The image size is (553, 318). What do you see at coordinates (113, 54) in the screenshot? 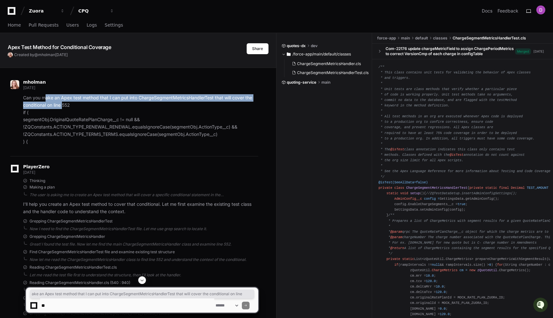
I see `button: Start new chat` at bounding box center [113, 54].